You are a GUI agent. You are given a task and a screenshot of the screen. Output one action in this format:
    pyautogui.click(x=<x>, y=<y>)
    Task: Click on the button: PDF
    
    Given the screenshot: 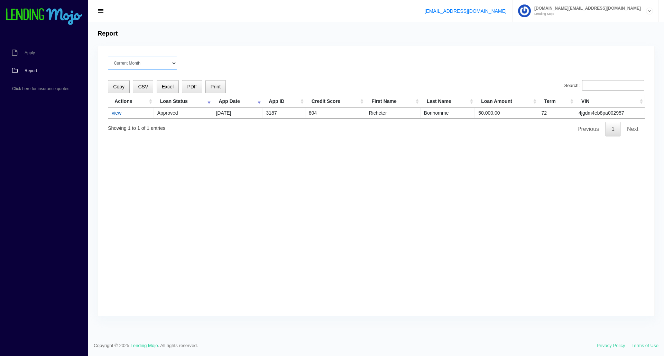 What is the action you would take?
    pyautogui.click(x=192, y=87)
    